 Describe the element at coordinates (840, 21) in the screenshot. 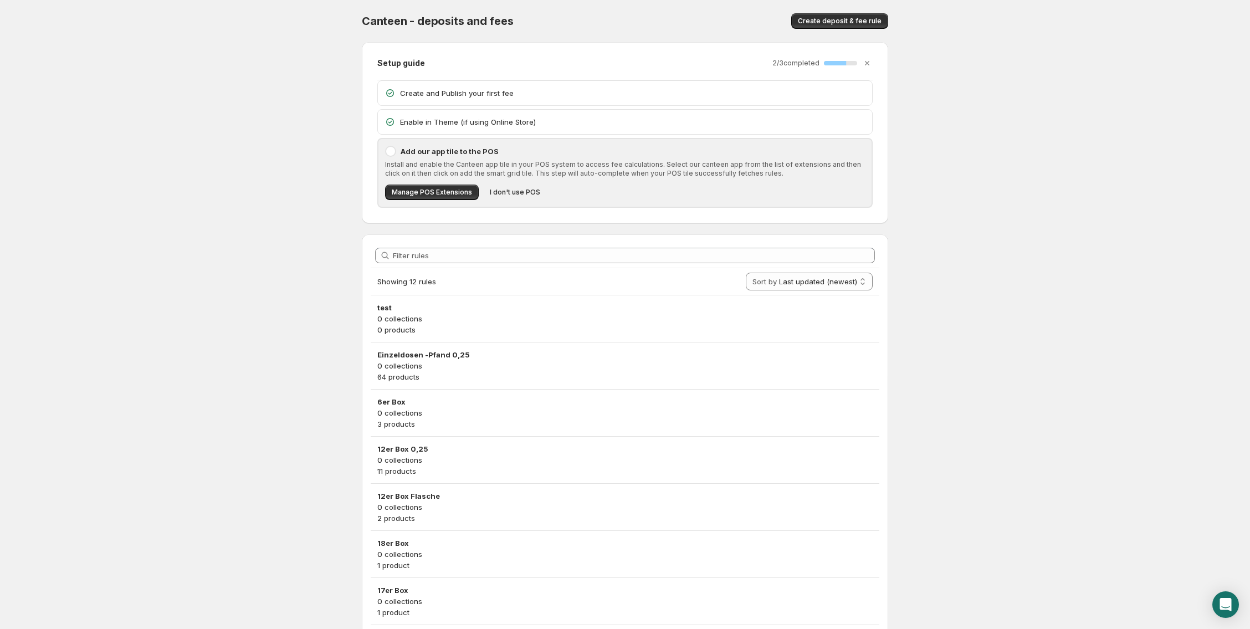

I see `span: Create deposit & fee rule` at that location.